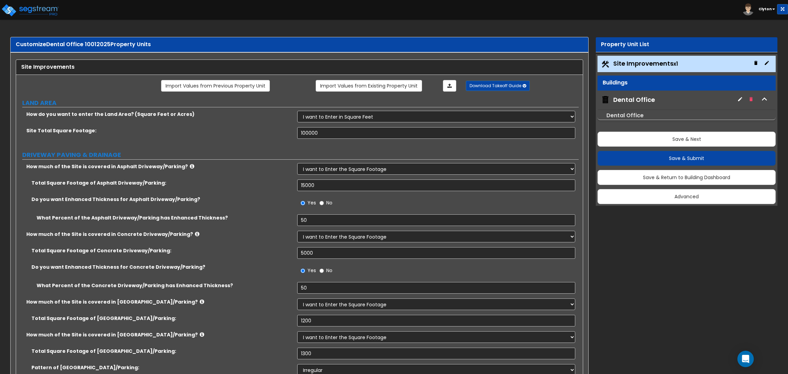  Describe the element at coordinates (30, 10) in the screenshot. I see `img: logo_pro_r.png` at that location.